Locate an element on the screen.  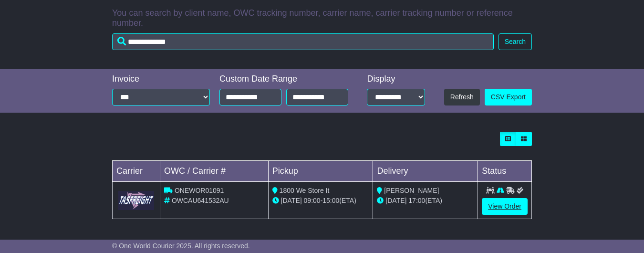
div: Invoice is located at coordinates (161, 79).